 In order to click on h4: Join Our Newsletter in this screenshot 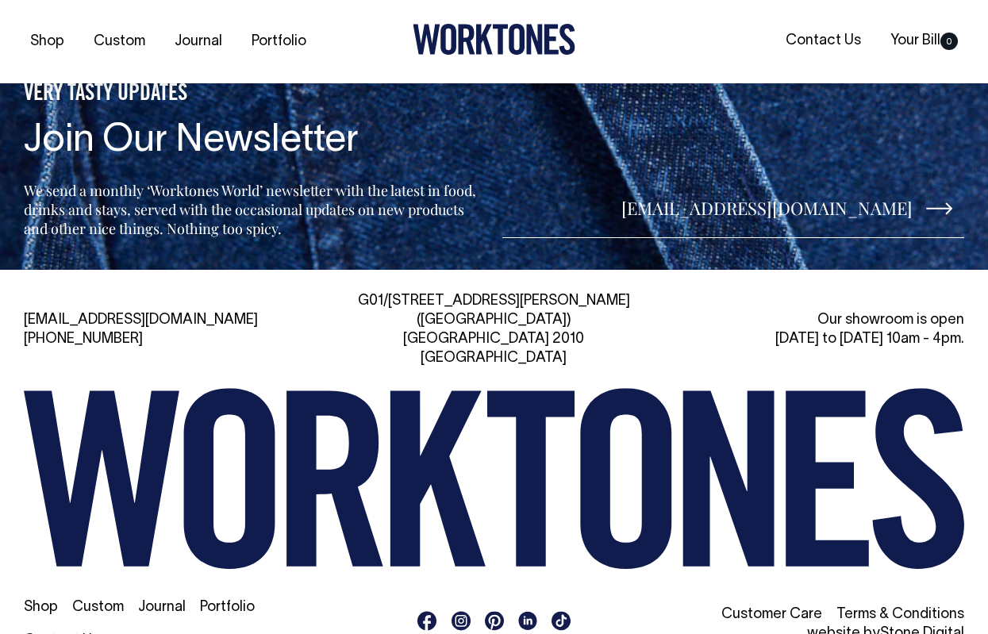, I will do `click(252, 141)`.